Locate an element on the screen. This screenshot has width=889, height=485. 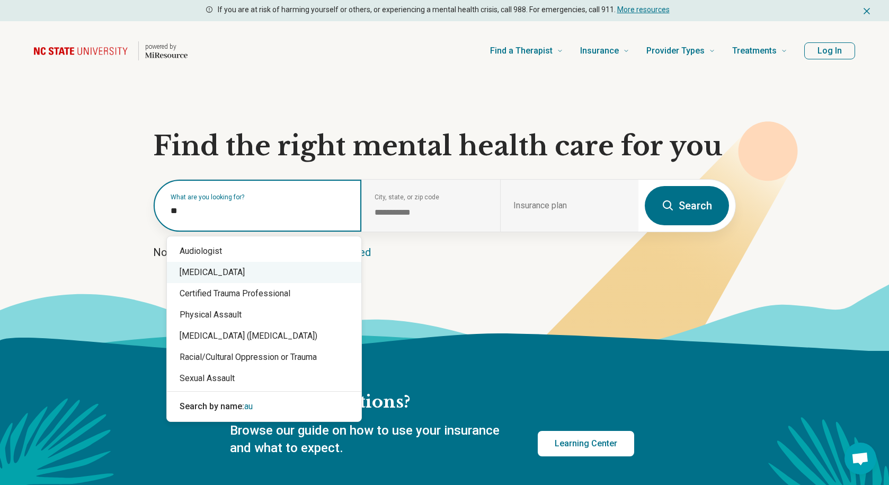
p: Not sure what you’re looking for? is located at coordinates (445, 252).